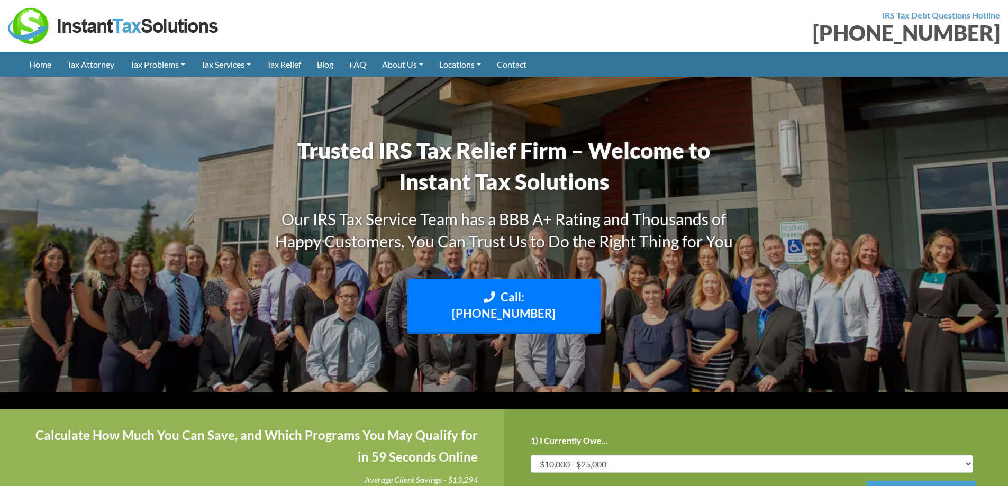  What do you see at coordinates (941, 15) in the screenshot?
I see `strong: IRS Tax Debt Questions Hotline` at bounding box center [941, 15].